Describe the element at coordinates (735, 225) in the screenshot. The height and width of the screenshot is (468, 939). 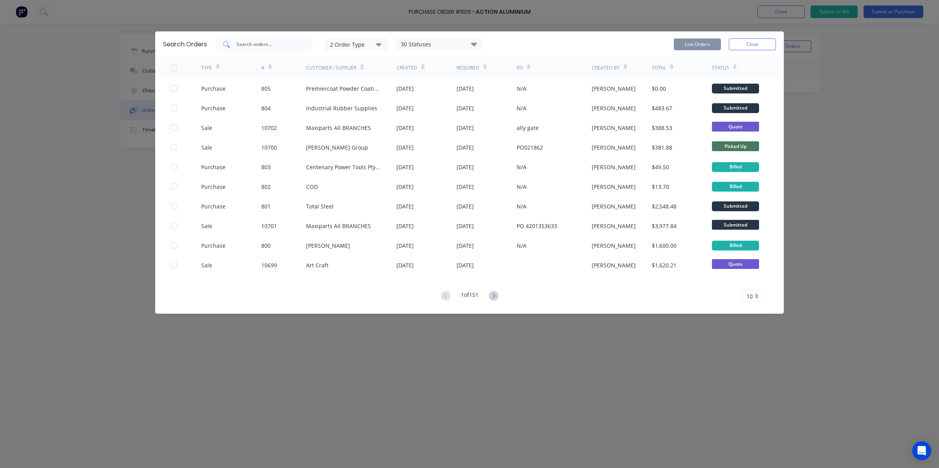
I see `span: Submitted` at that location.